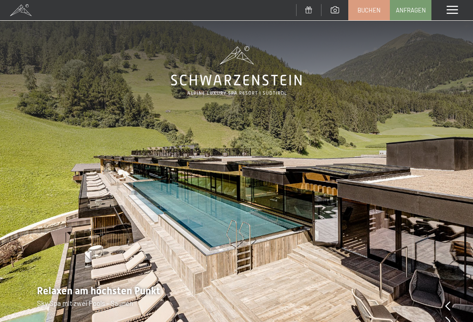  What do you see at coordinates (369, 10) in the screenshot?
I see `span: Buchen` at bounding box center [369, 10].